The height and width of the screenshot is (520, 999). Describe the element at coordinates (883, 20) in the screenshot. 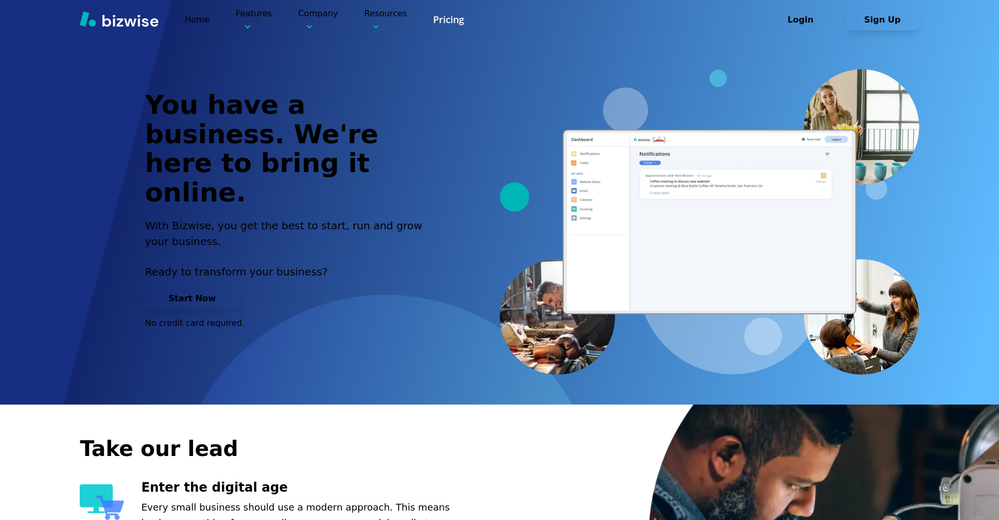

I see `button: Sign Up` at that location.